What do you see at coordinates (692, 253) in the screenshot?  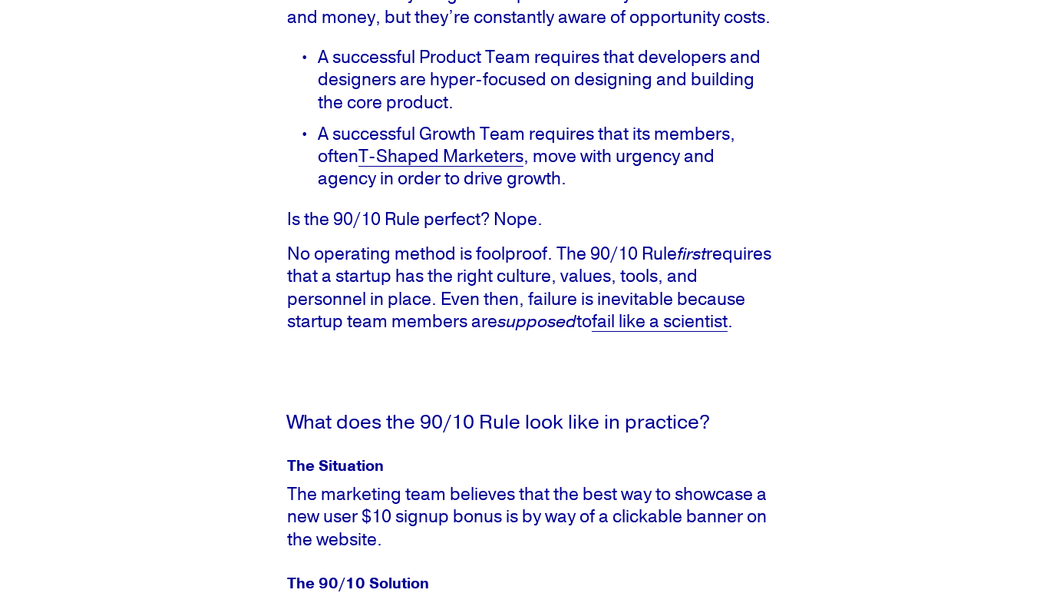 I see `em: first` at bounding box center [692, 253].